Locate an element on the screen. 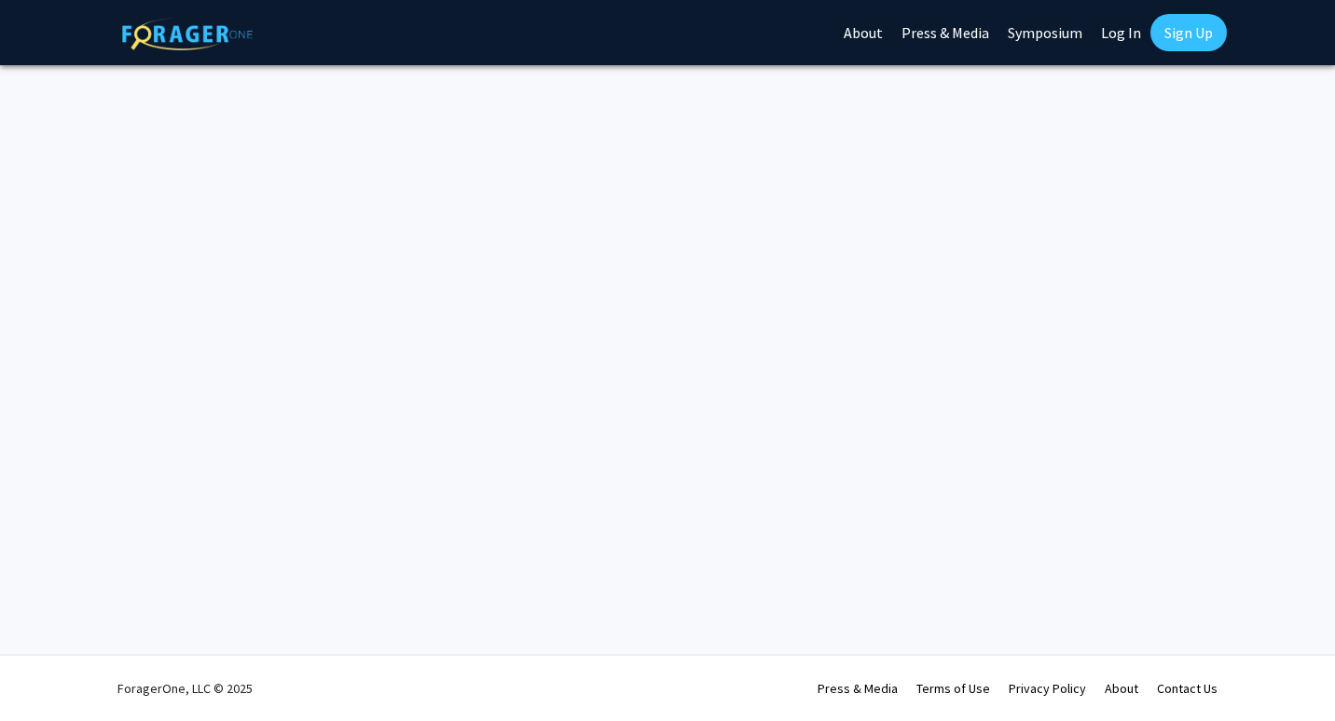 The width and height of the screenshot is (1335, 721). img: ForagerOne Logo is located at coordinates (187, 34).